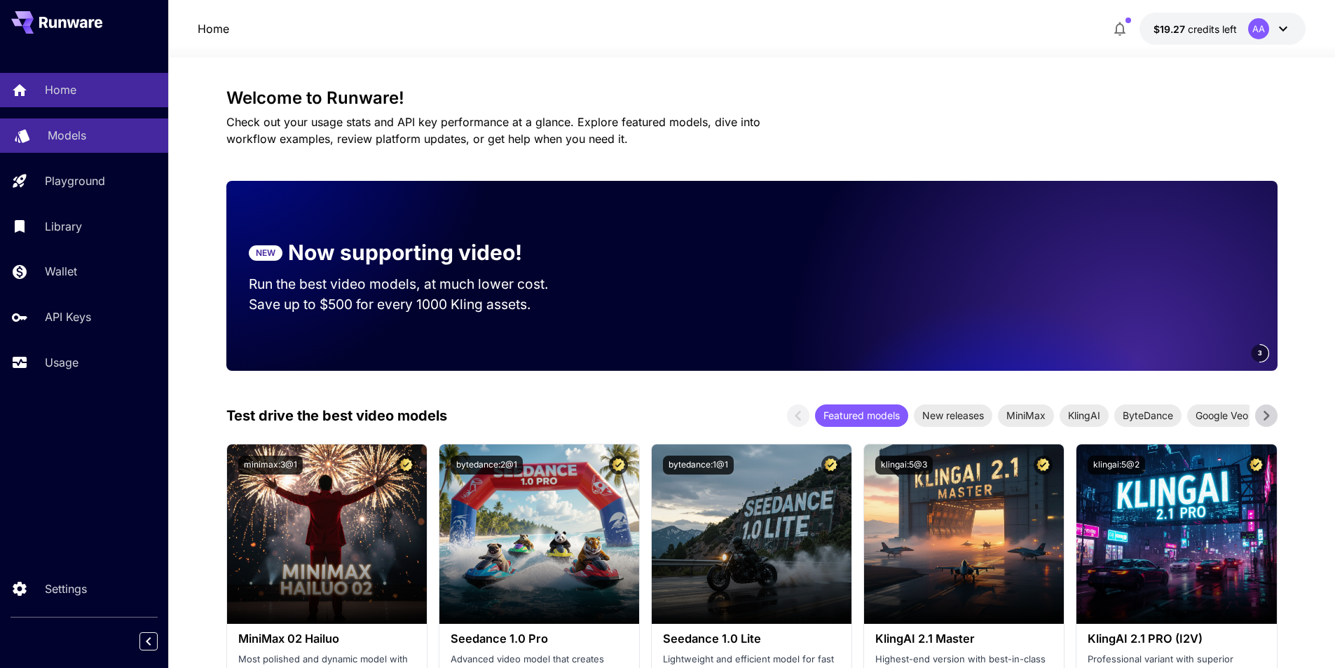 The height and width of the screenshot is (668, 1335). I want to click on span: $19.27, so click(1171, 29).